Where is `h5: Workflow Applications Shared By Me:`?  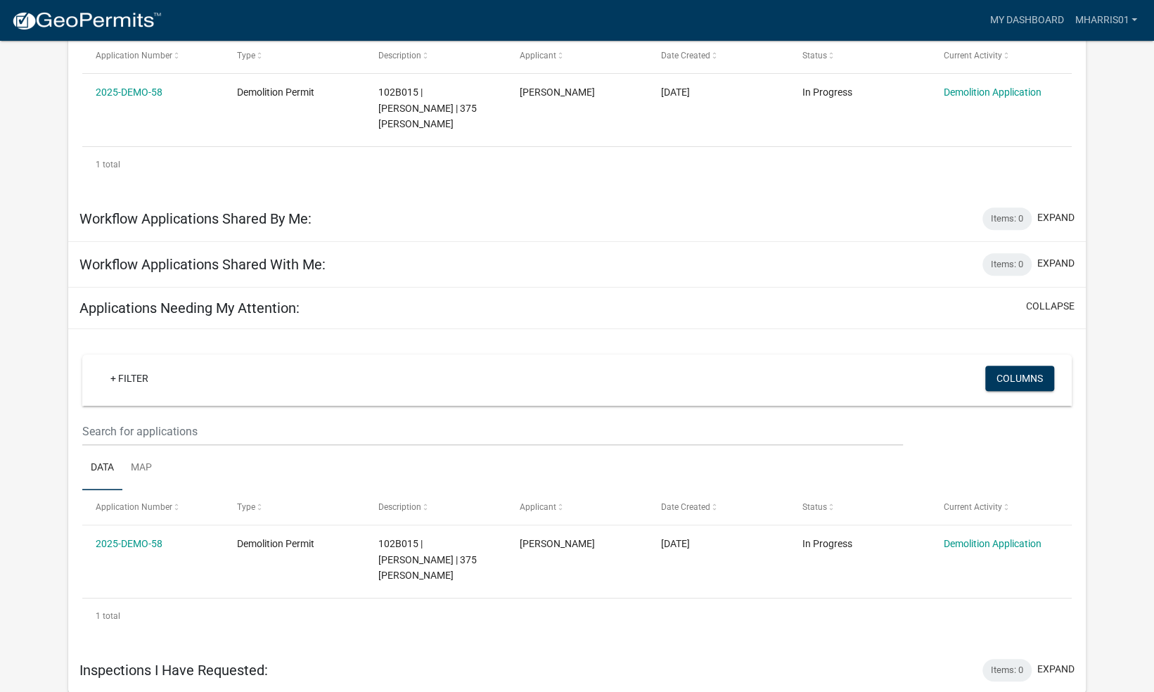
h5: Workflow Applications Shared By Me: is located at coordinates (196, 219).